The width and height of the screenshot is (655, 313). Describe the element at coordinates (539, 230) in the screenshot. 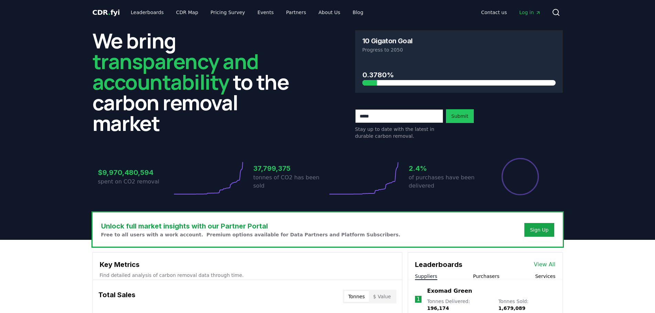

I see `button: Sign Up` at that location.